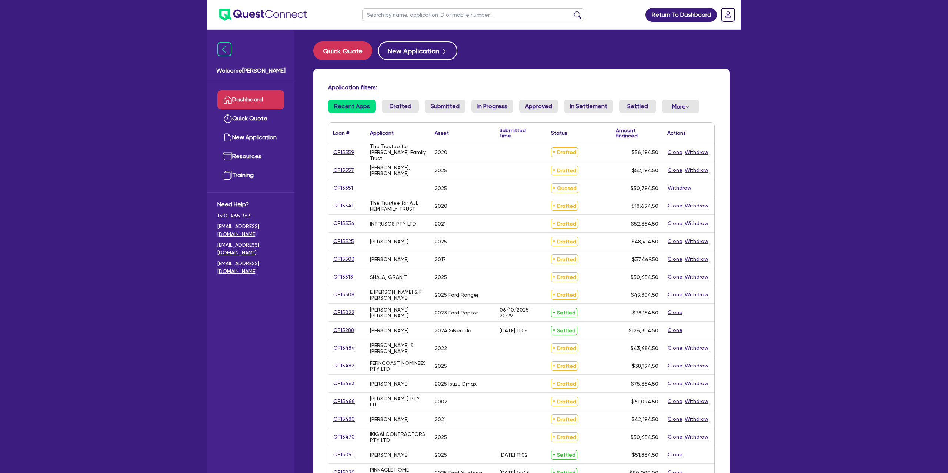 The height and width of the screenshot is (473, 948). Describe the element at coordinates (343, 454) in the screenshot. I see `a: QF15091` at that location.